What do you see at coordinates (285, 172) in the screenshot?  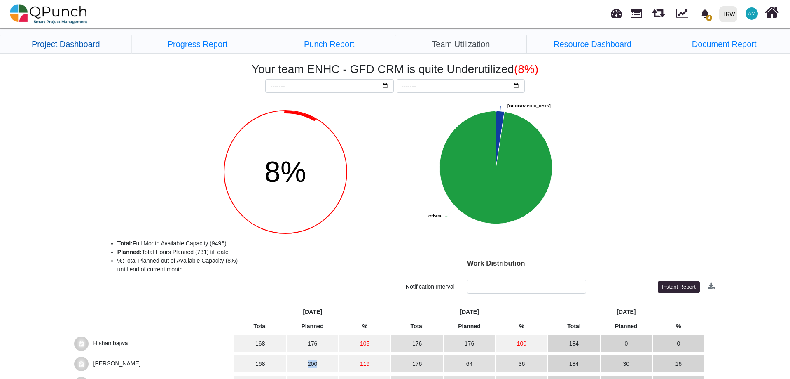 I see `span: 8%` at bounding box center [285, 172].